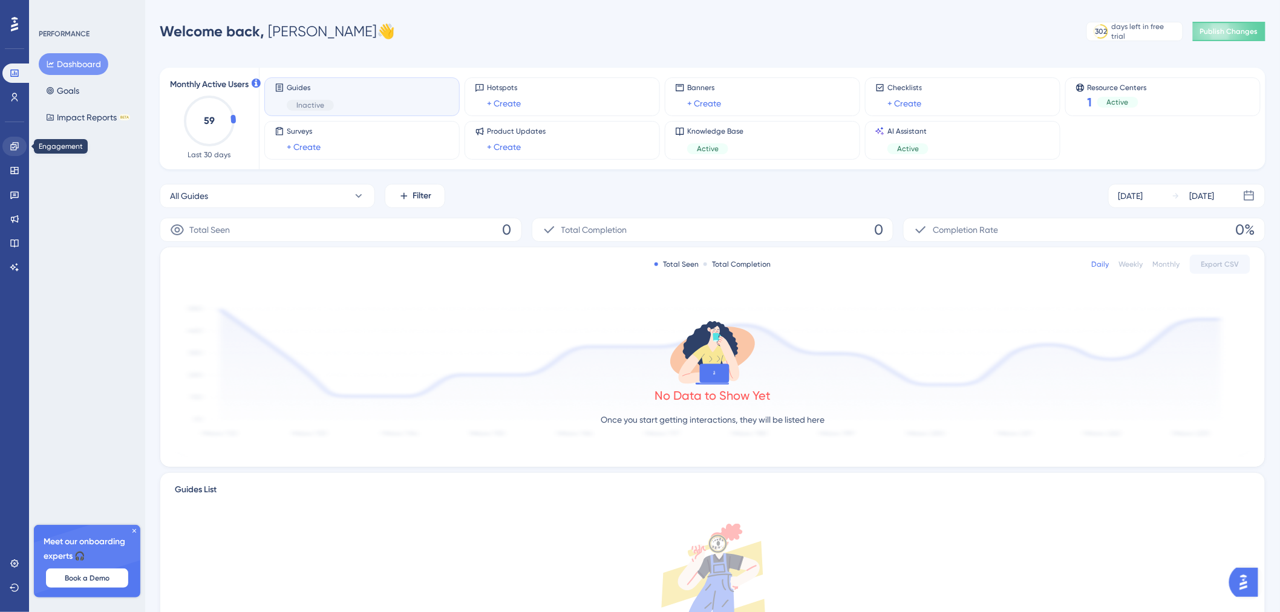 Image resolution: width=1280 pixels, height=612 pixels. Describe the element at coordinates (195, 494) in the screenshot. I see `span: Guides List` at that location.